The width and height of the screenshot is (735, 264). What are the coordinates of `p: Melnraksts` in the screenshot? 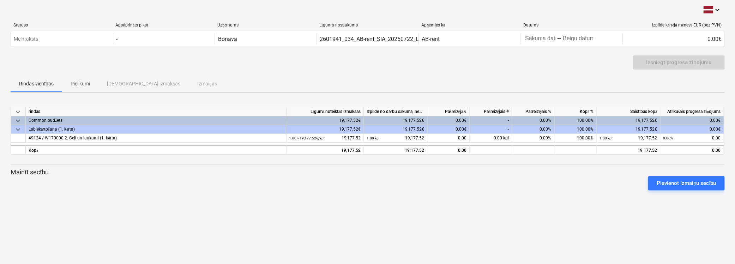 It's located at (26, 39).